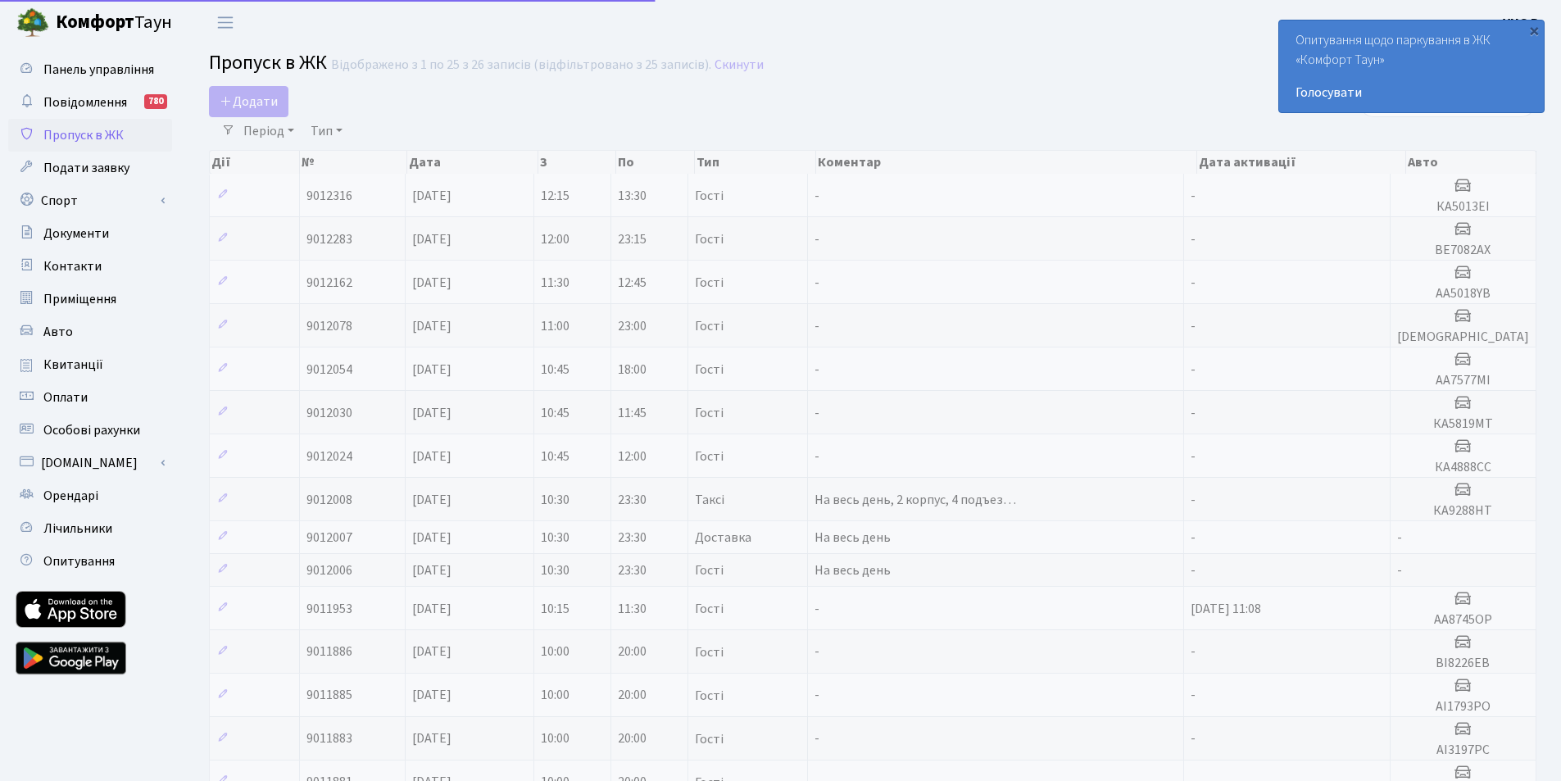  I want to click on a: Голосувати, so click(1411, 93).